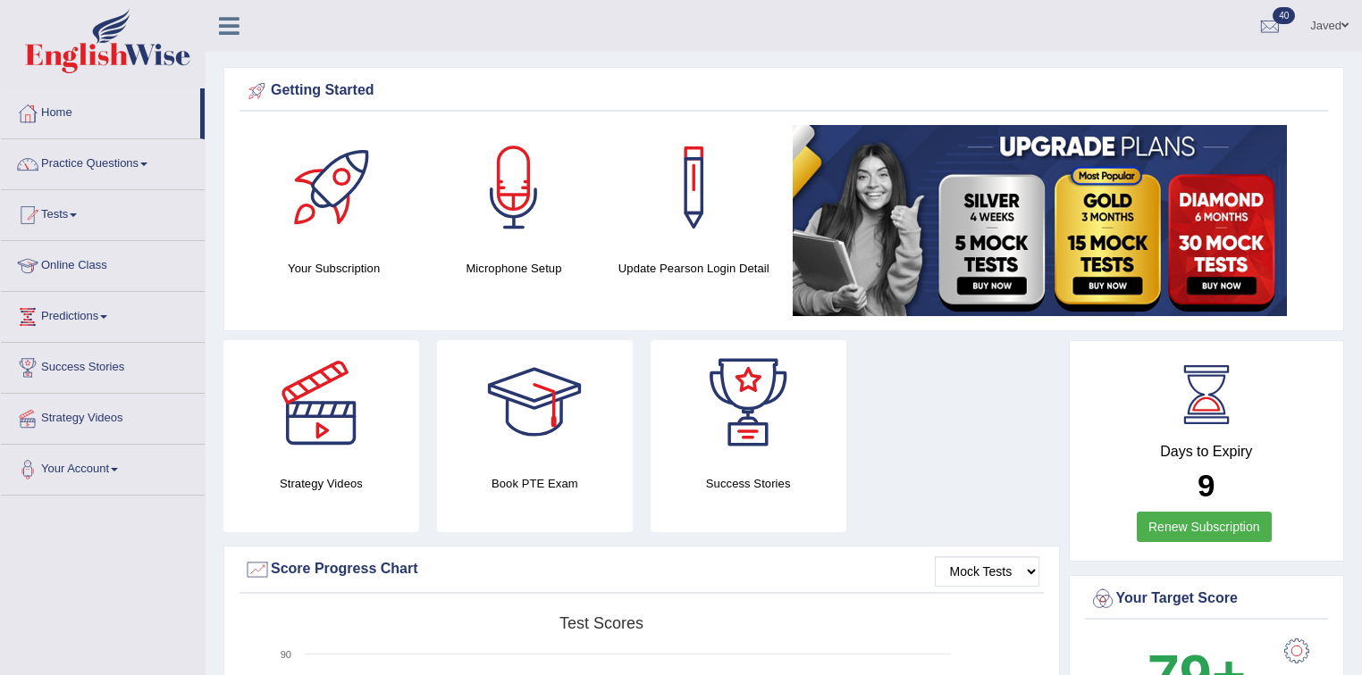  I want to click on h4: Success Stories, so click(748, 483).